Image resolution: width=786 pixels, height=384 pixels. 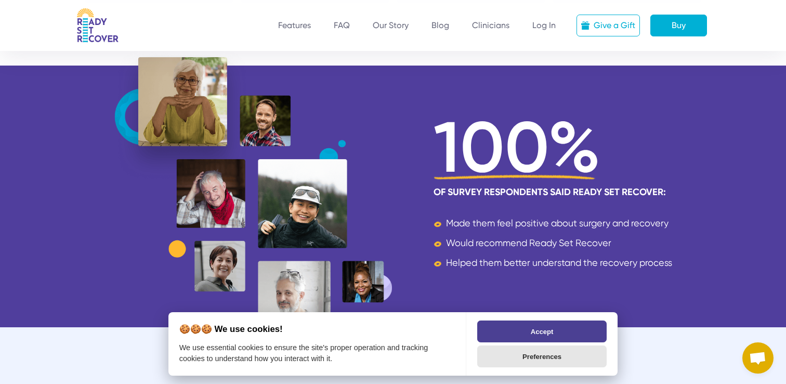 What do you see at coordinates (758, 358) in the screenshot?
I see `div: Open chat` at bounding box center [758, 358].